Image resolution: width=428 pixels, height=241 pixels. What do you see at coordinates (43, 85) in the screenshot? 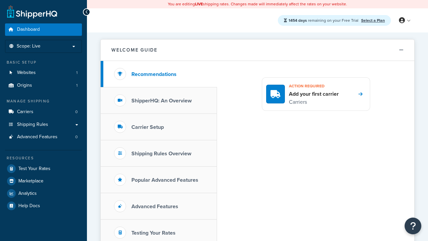
I see `a: Origins1` at bounding box center [43, 85].